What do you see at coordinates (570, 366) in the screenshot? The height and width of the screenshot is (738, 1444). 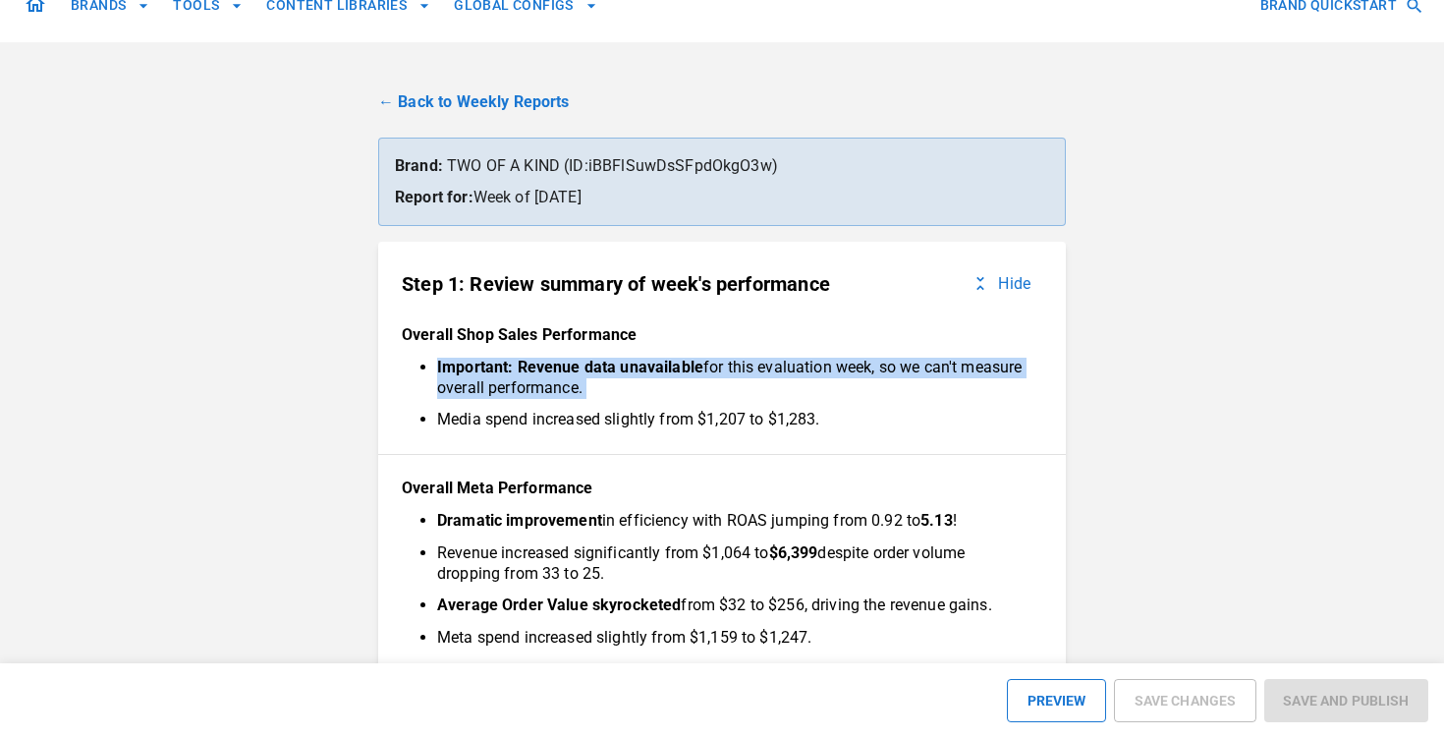 I see `b: Important: Revenue data unavailable` at bounding box center [570, 366].